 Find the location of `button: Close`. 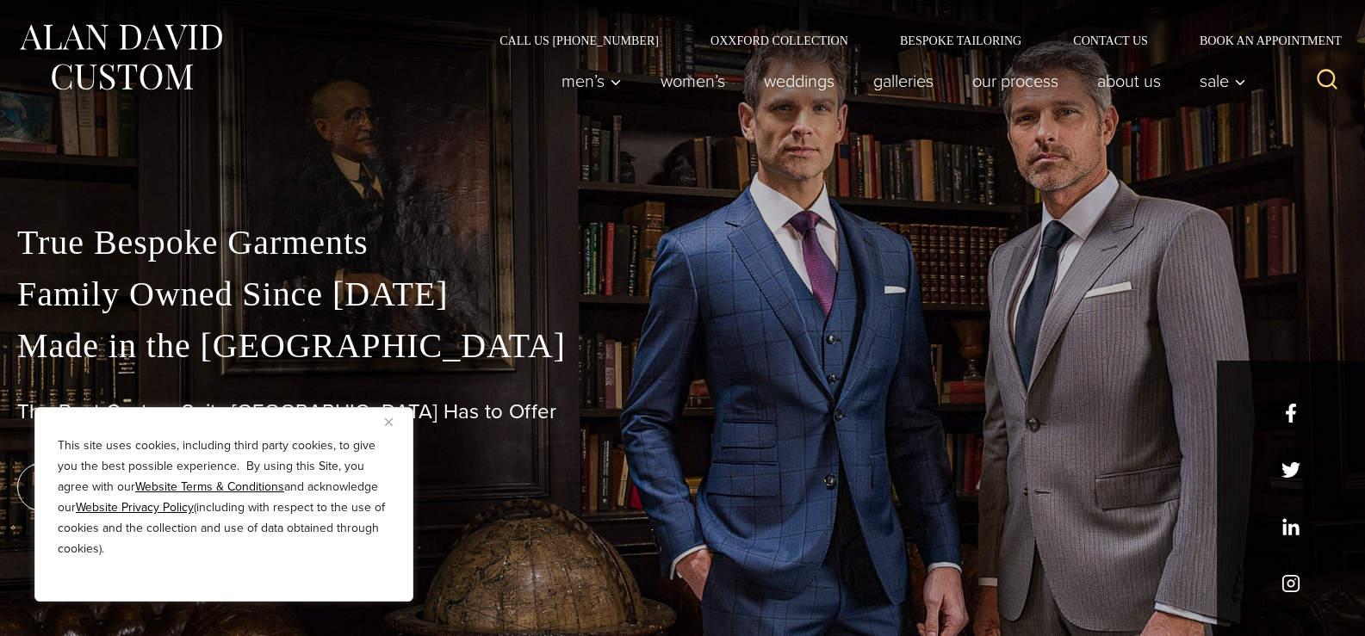

button: Close is located at coordinates (395, 422).